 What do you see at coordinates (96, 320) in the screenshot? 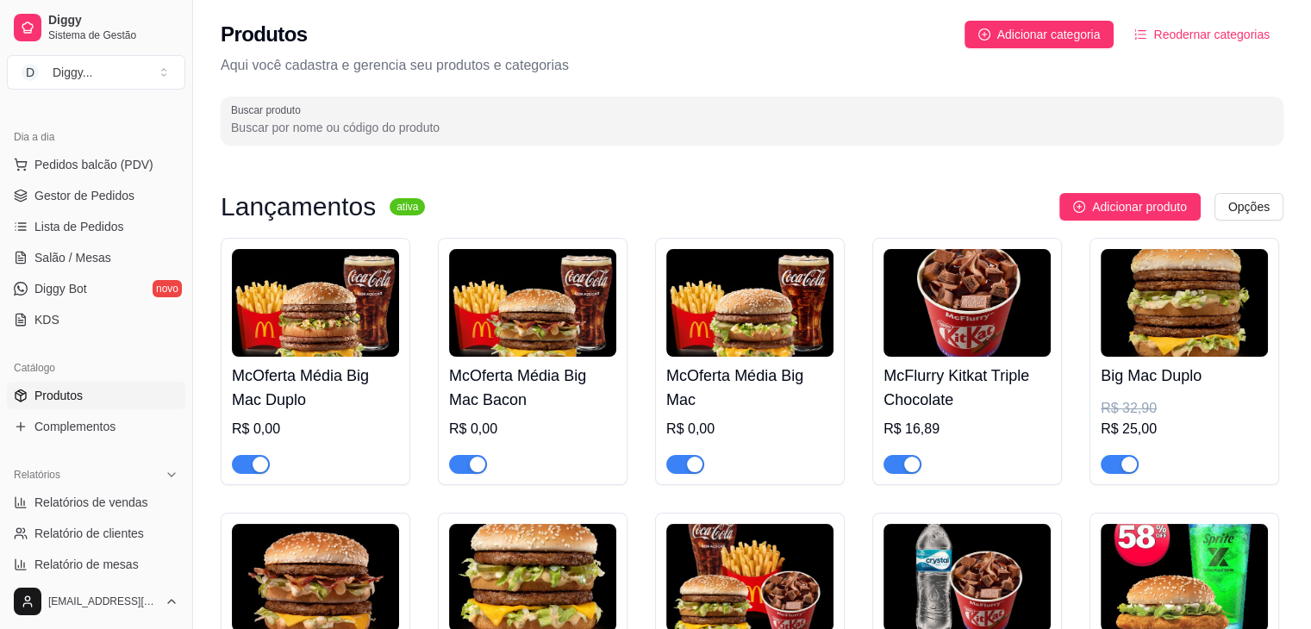
I see `a: KDS` at bounding box center [96, 320].